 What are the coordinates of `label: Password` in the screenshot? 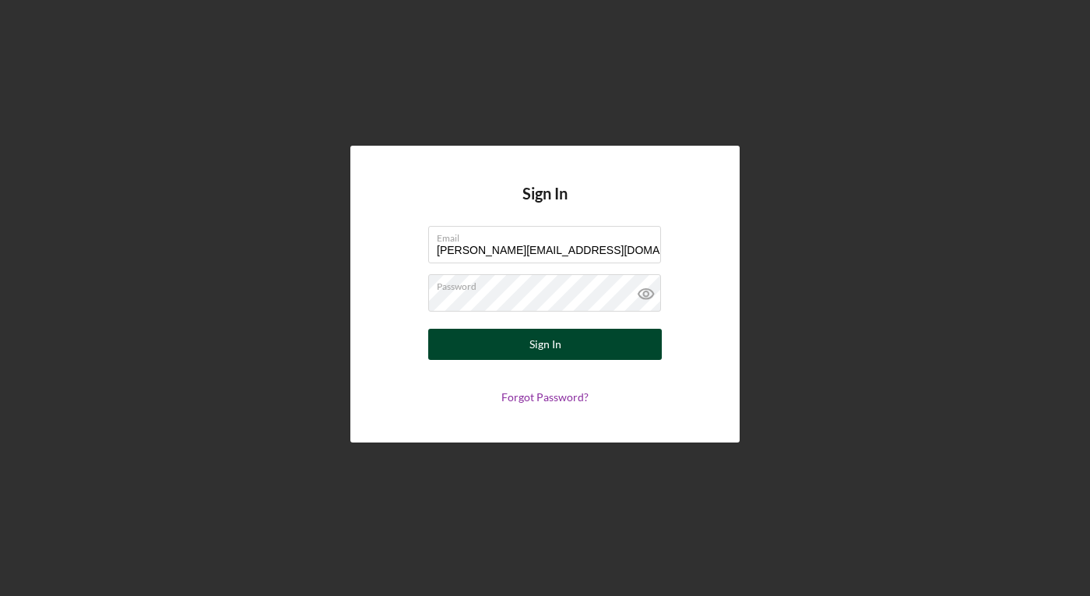 It's located at (549, 283).